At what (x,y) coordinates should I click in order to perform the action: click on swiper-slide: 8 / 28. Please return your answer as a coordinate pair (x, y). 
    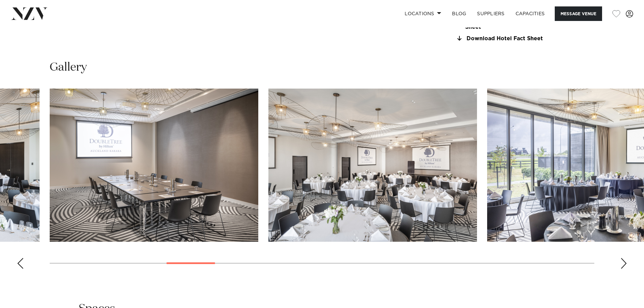
    Looking at the image, I should click on (373, 165).